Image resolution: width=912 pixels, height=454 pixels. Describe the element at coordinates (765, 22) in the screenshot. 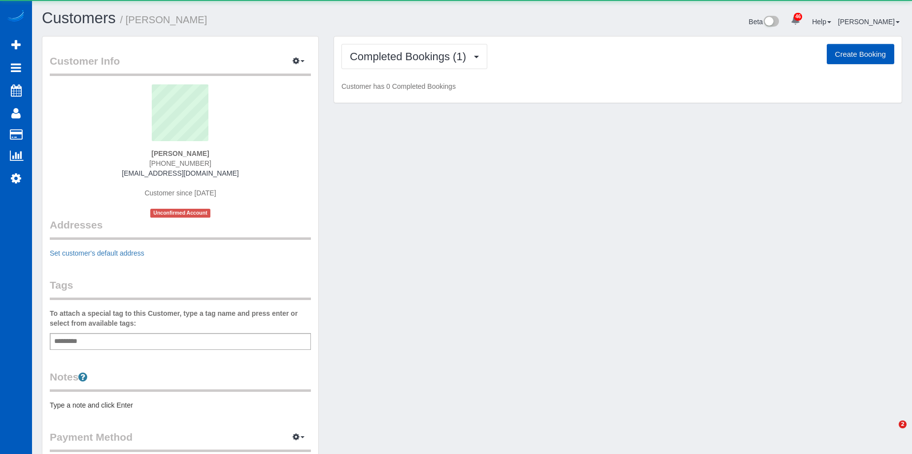

I see `a: Beta` at that location.